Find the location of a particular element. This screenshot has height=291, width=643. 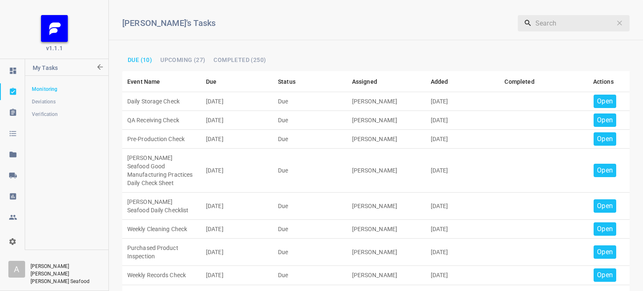

span: Due (10) is located at coordinates (140, 60).